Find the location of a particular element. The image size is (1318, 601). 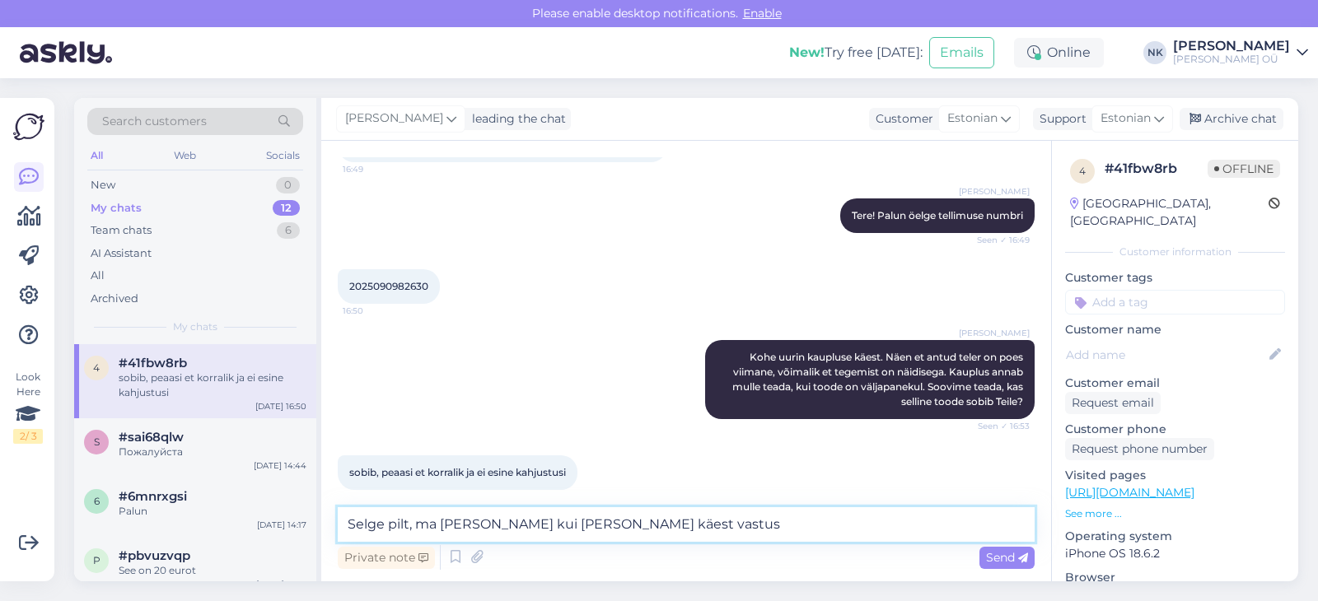

p: Visited pages is located at coordinates (1175, 475).